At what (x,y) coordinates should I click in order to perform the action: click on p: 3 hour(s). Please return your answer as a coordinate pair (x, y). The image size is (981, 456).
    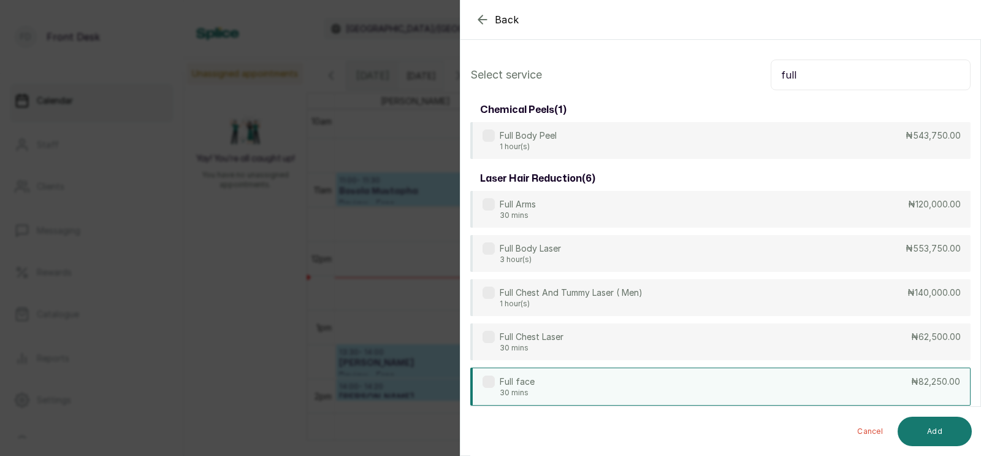
    Looking at the image, I should click on (530, 259).